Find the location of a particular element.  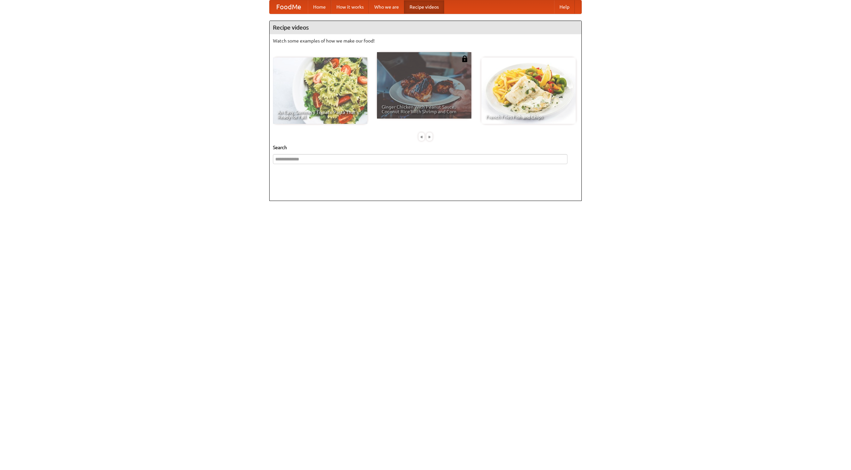

h4: Recipe videos is located at coordinates (426, 28).